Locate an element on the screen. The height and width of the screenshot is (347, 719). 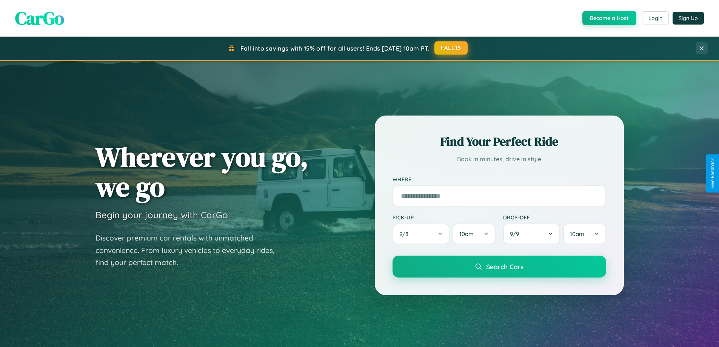
button: 9/8 is located at coordinates (421, 234).